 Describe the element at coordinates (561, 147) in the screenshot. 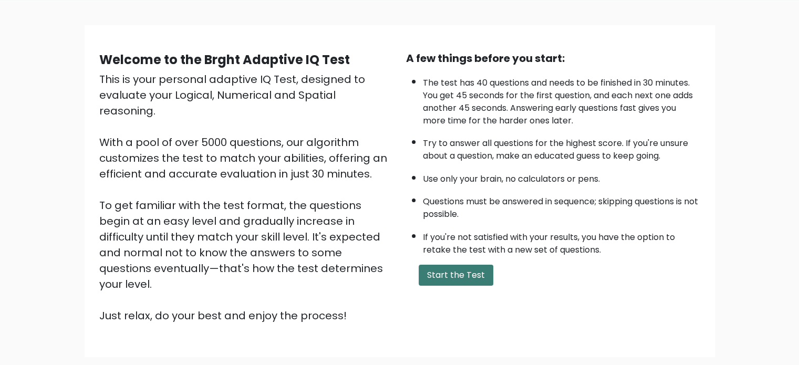

I see `li: Try to answer all questions for the highest score. If you're unsure about a question, make an edu...` at that location.